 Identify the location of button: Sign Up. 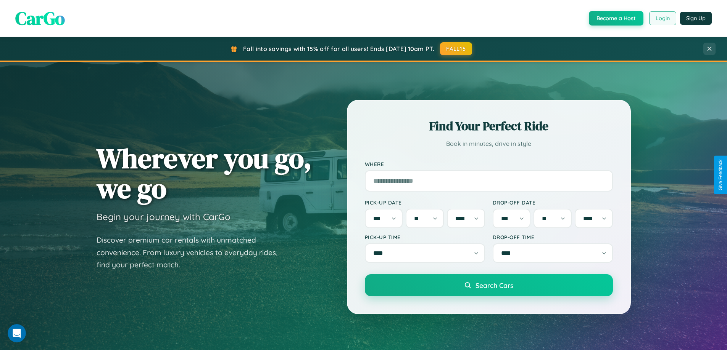
(695, 18).